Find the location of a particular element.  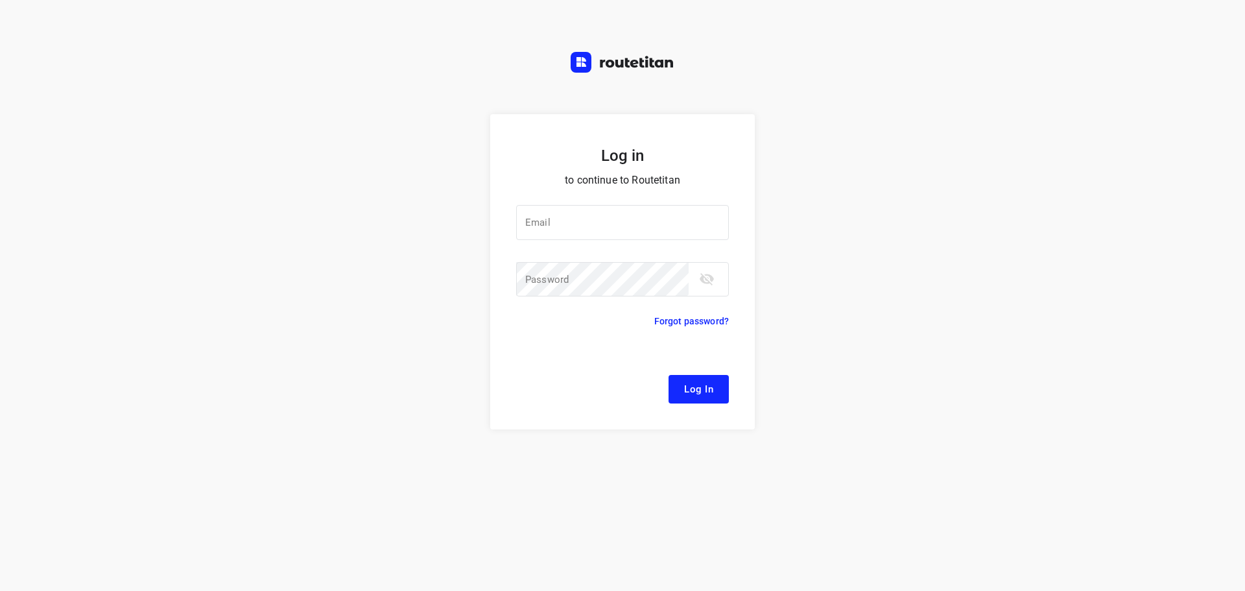

p: to continue to Routetitan is located at coordinates (623, 180).